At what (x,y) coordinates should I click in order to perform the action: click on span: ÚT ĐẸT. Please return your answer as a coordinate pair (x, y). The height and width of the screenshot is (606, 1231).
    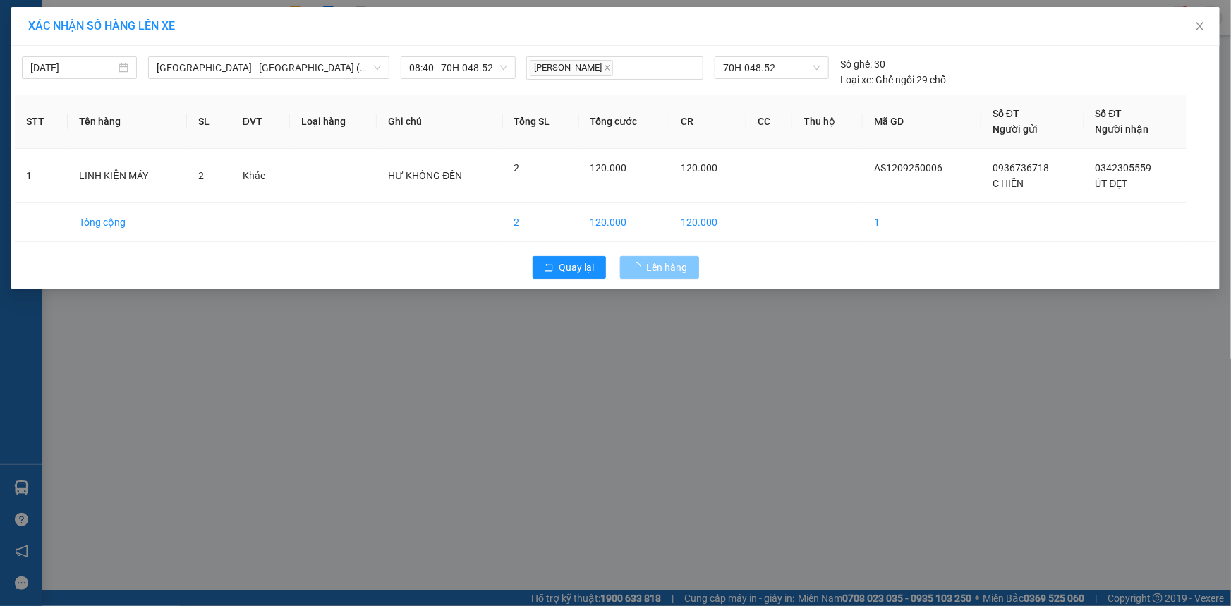
    Looking at the image, I should click on (1112, 183).